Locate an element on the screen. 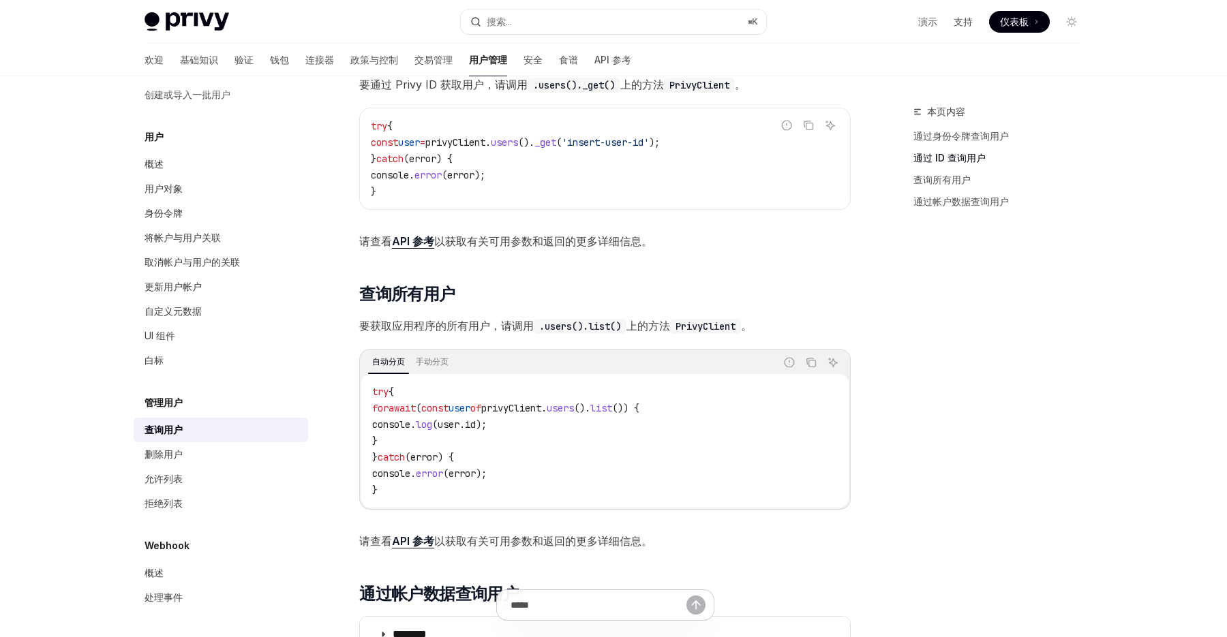 The height and width of the screenshot is (637, 1227). font: 上的方法 is located at coordinates (642, 85).